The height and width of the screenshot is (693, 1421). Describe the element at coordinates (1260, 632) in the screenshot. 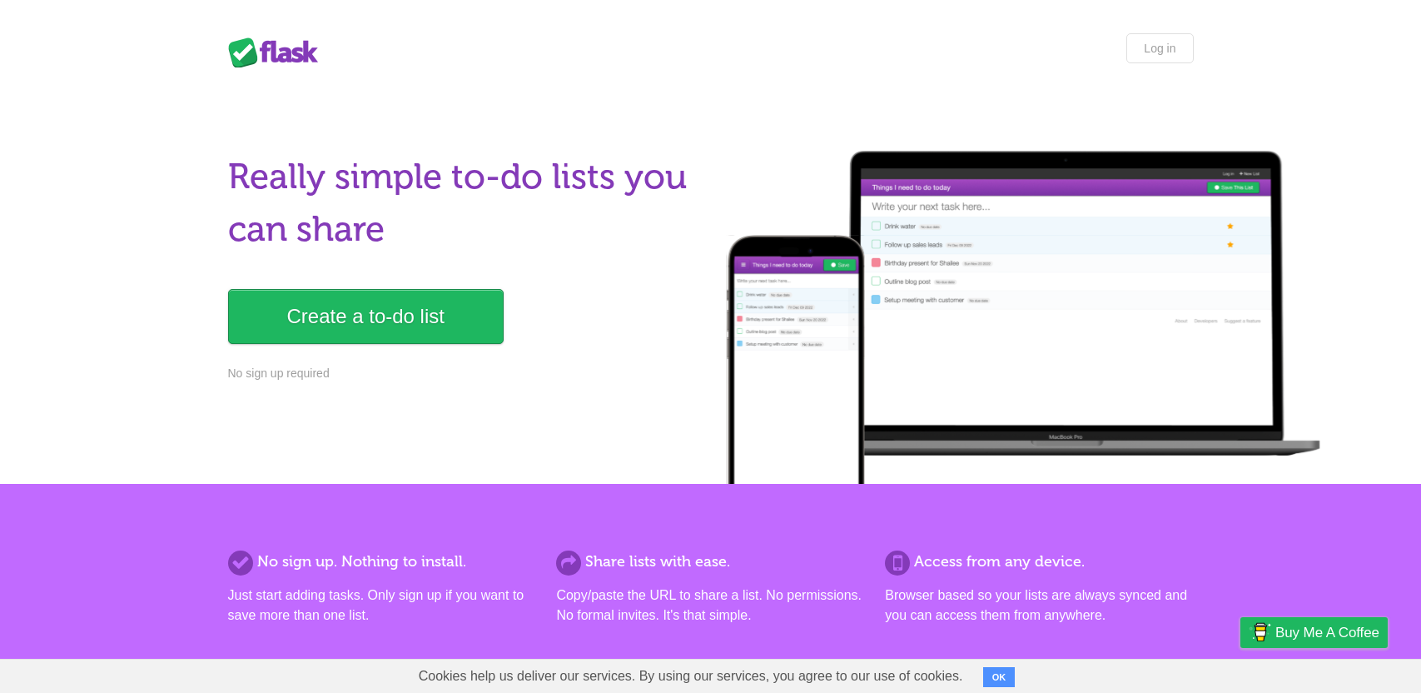

I see `img: Buy me a coffee` at that location.